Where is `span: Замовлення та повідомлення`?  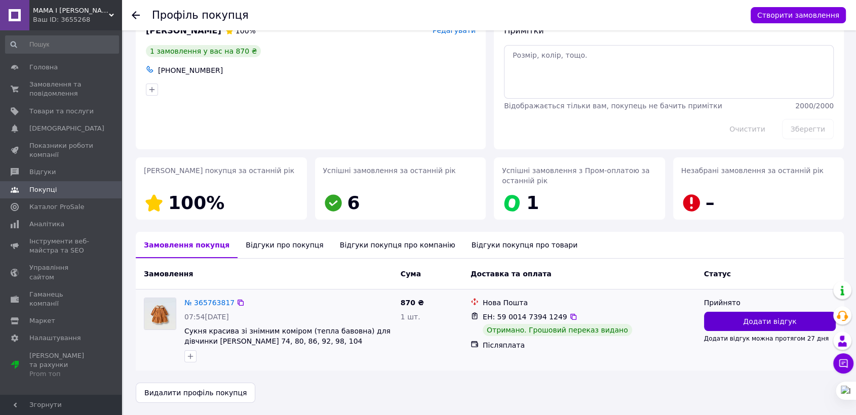 span: Замовлення та повідомлення is located at coordinates (61, 89).